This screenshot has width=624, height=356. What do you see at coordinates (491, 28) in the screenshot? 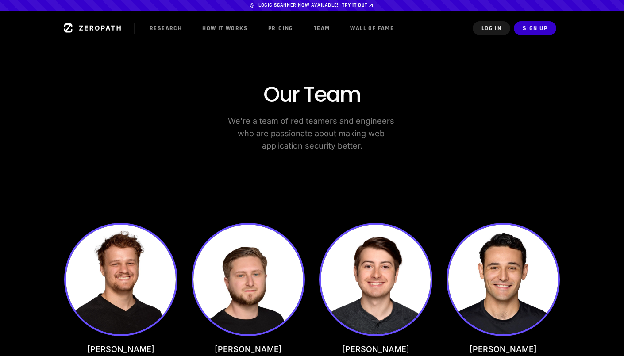
I see `button: Log In` at bounding box center [491, 28].